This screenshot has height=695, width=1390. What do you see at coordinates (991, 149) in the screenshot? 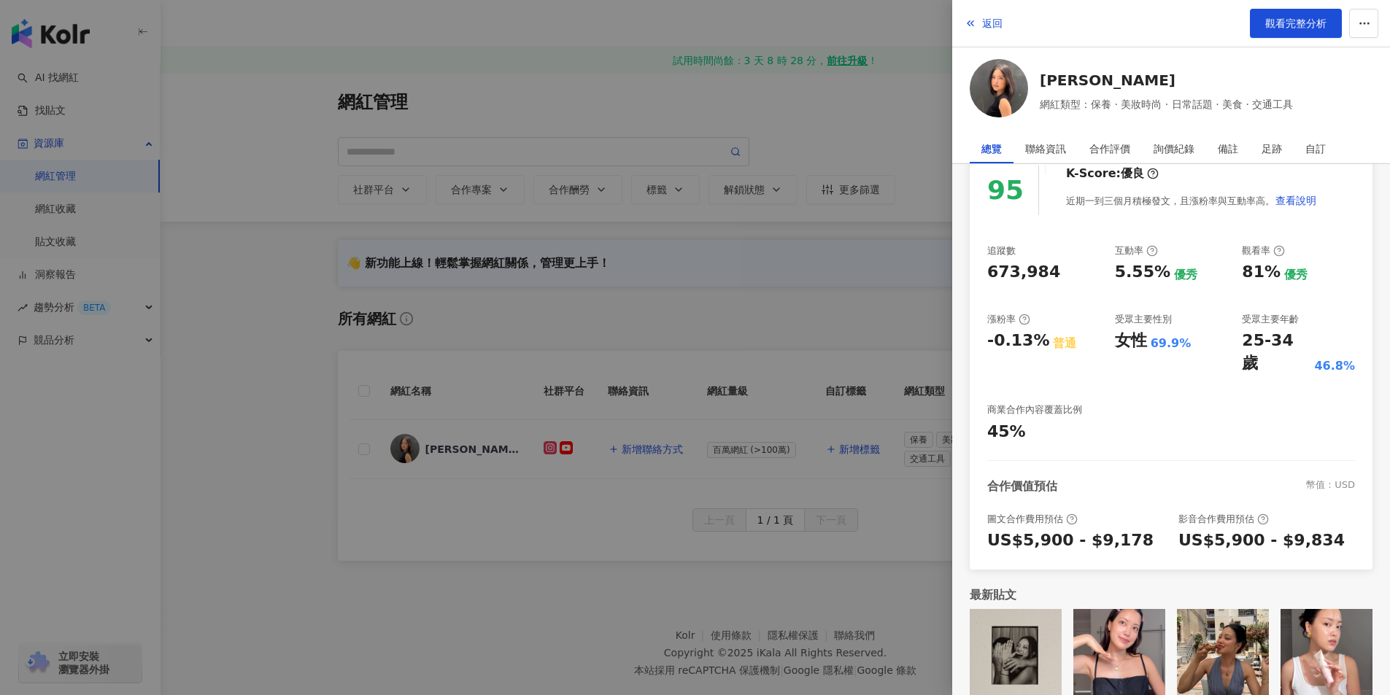
I see `div: 總覽` at bounding box center [991, 149].